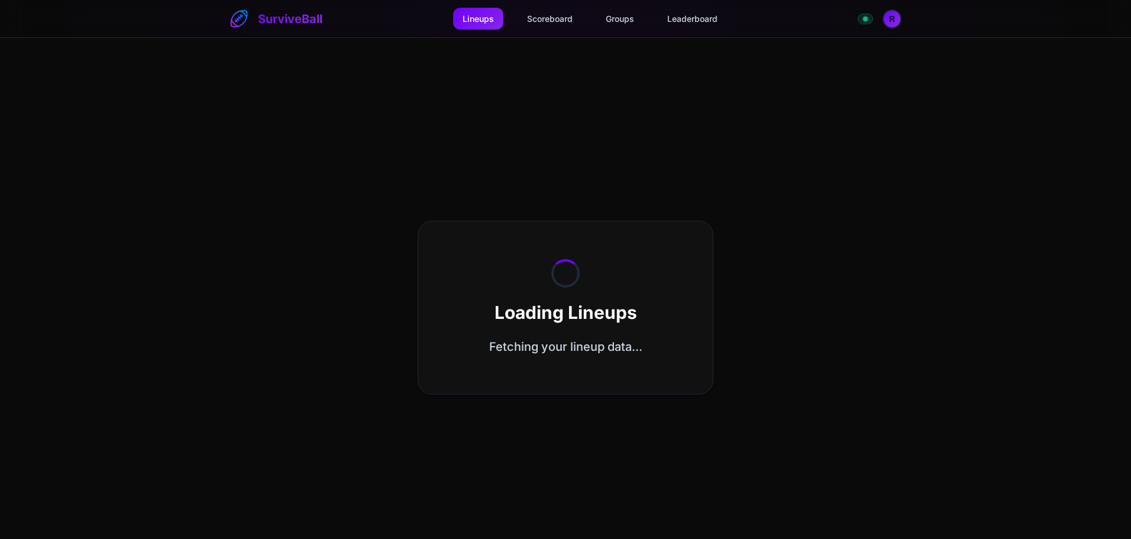 The height and width of the screenshot is (539, 1131). Describe the element at coordinates (565, 347) in the screenshot. I see `p: Fetching your lineup data...` at that location.